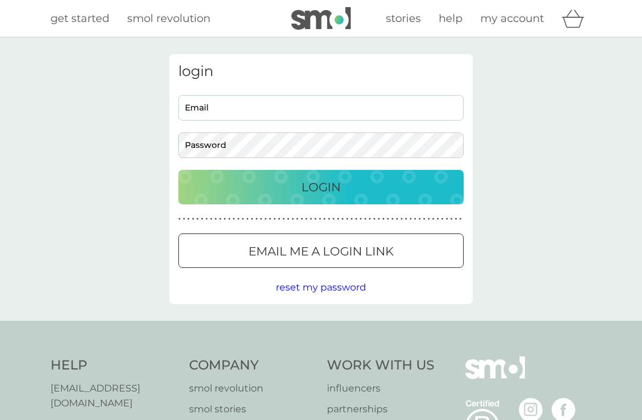 The width and height of the screenshot is (642, 420). What do you see at coordinates (403, 18) in the screenshot?
I see `a: stories` at bounding box center [403, 18].